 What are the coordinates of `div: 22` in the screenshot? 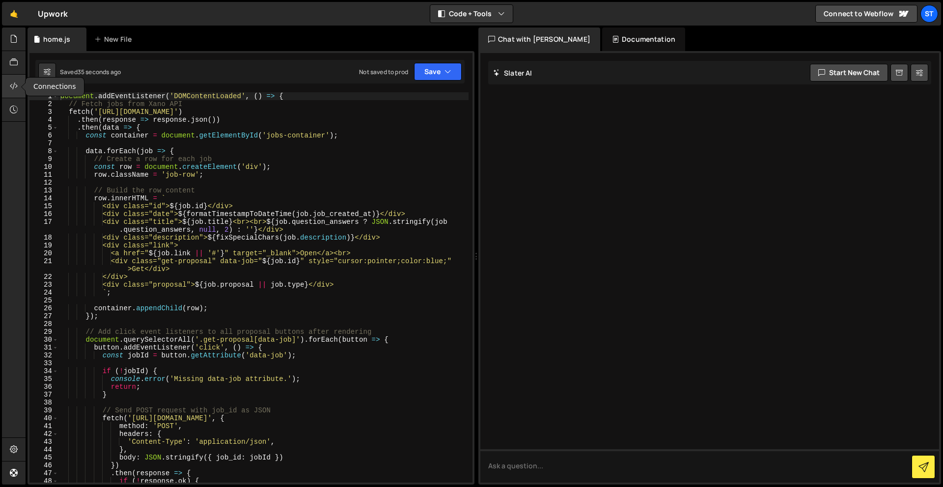 It's located at (44, 277).